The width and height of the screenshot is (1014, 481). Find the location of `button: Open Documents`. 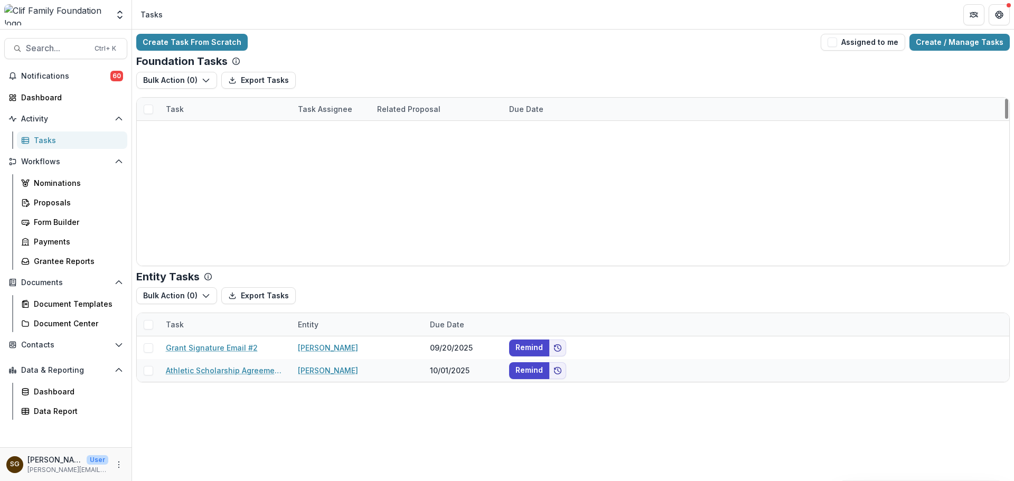

button: Open Documents is located at coordinates (65, 283).